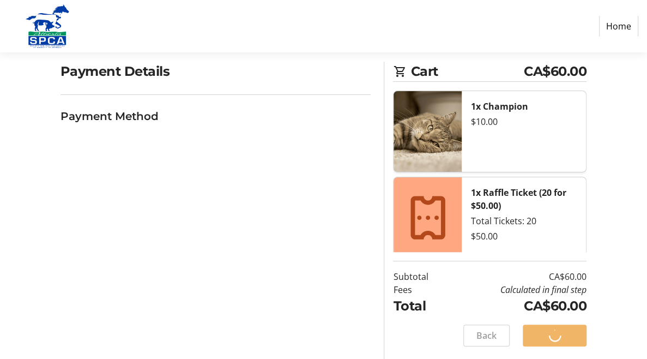  Describe the element at coordinates (216, 71) in the screenshot. I see `h2: Payment Details` at that location.